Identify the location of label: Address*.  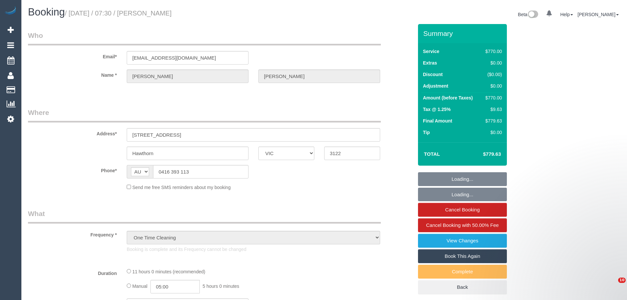
(72, 132).